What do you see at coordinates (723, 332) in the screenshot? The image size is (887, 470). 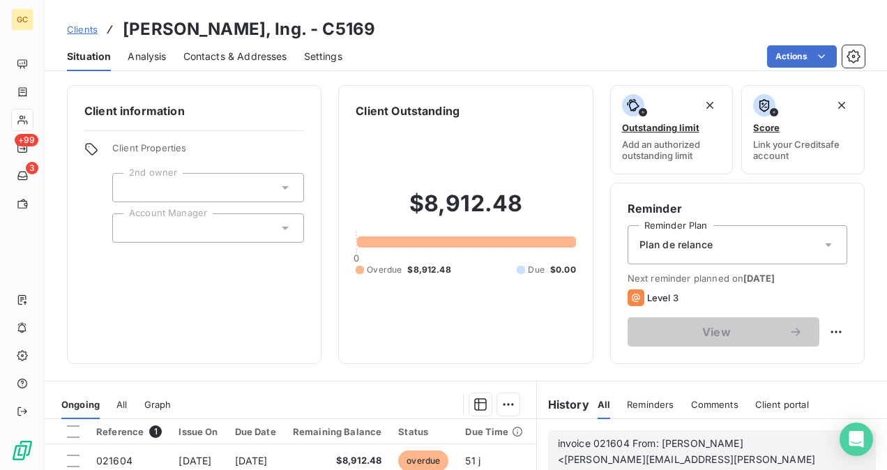 I see `button: View` at bounding box center [723, 332].